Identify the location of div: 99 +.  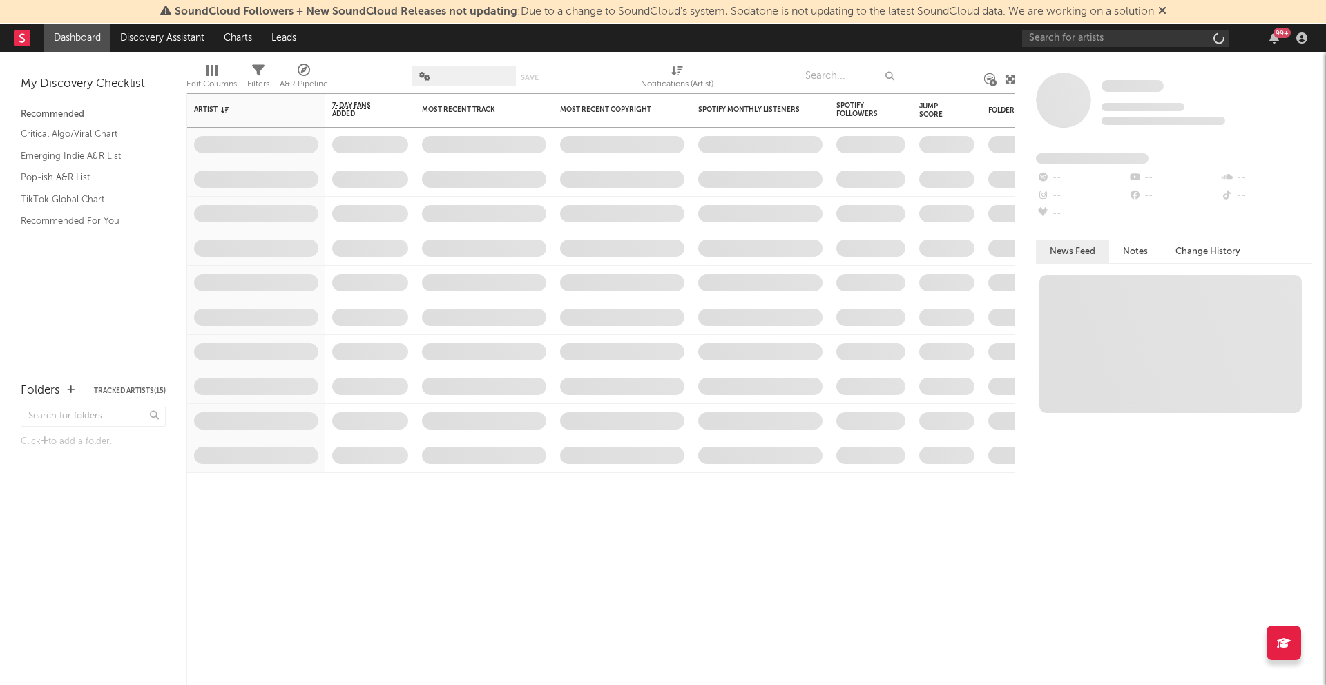
(1281, 32).